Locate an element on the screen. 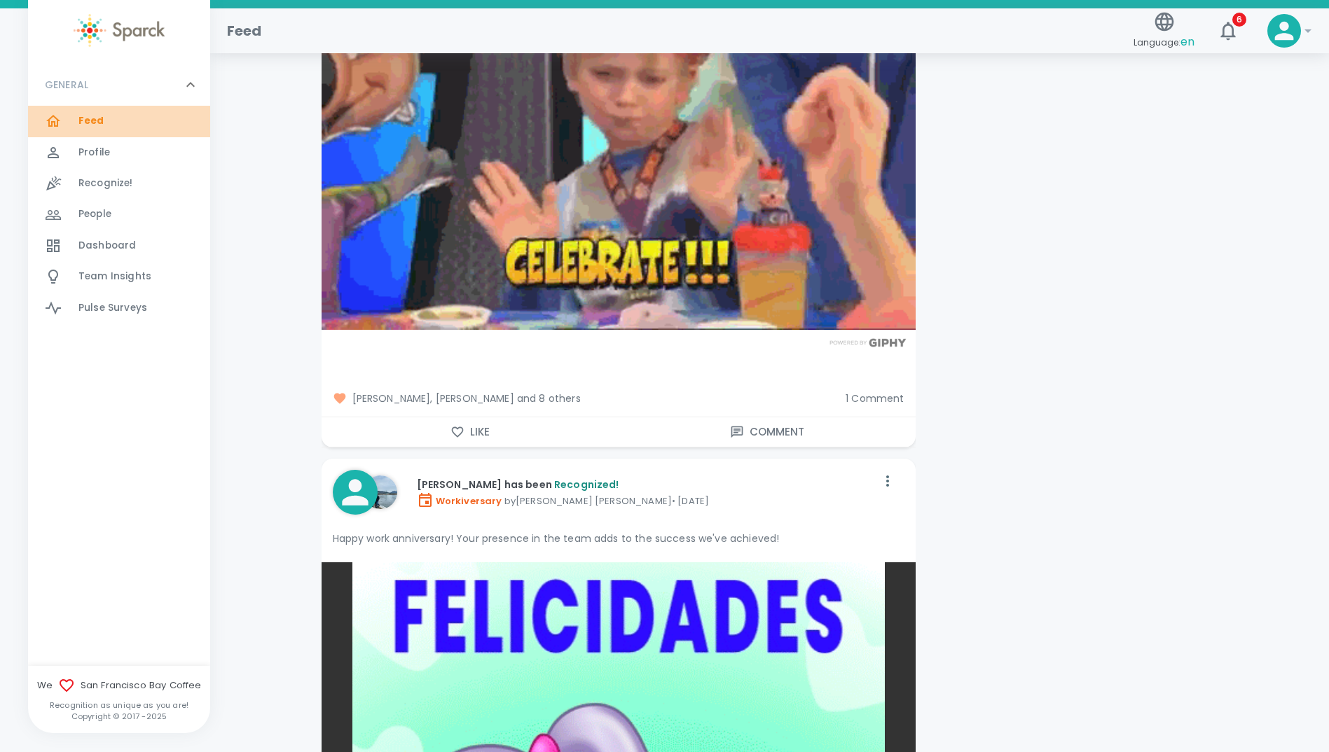 This screenshot has height=752, width=1329. div: Profile is located at coordinates (119, 153).